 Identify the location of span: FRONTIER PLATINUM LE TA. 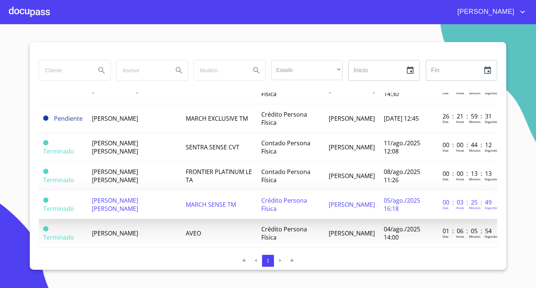
(219, 176).